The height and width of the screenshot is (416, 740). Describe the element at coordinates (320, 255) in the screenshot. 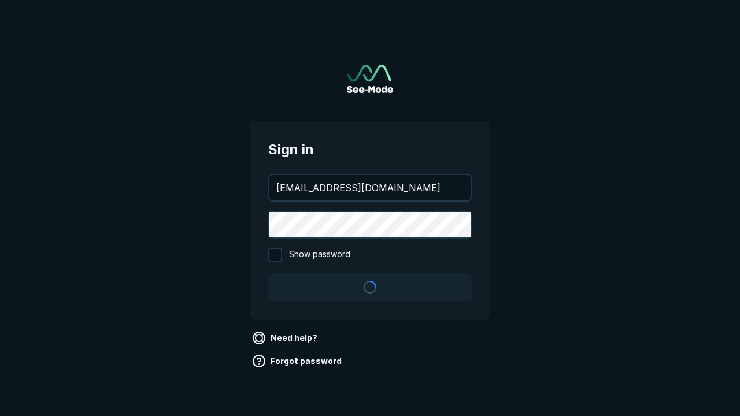

I see `span: Show password` at that location.